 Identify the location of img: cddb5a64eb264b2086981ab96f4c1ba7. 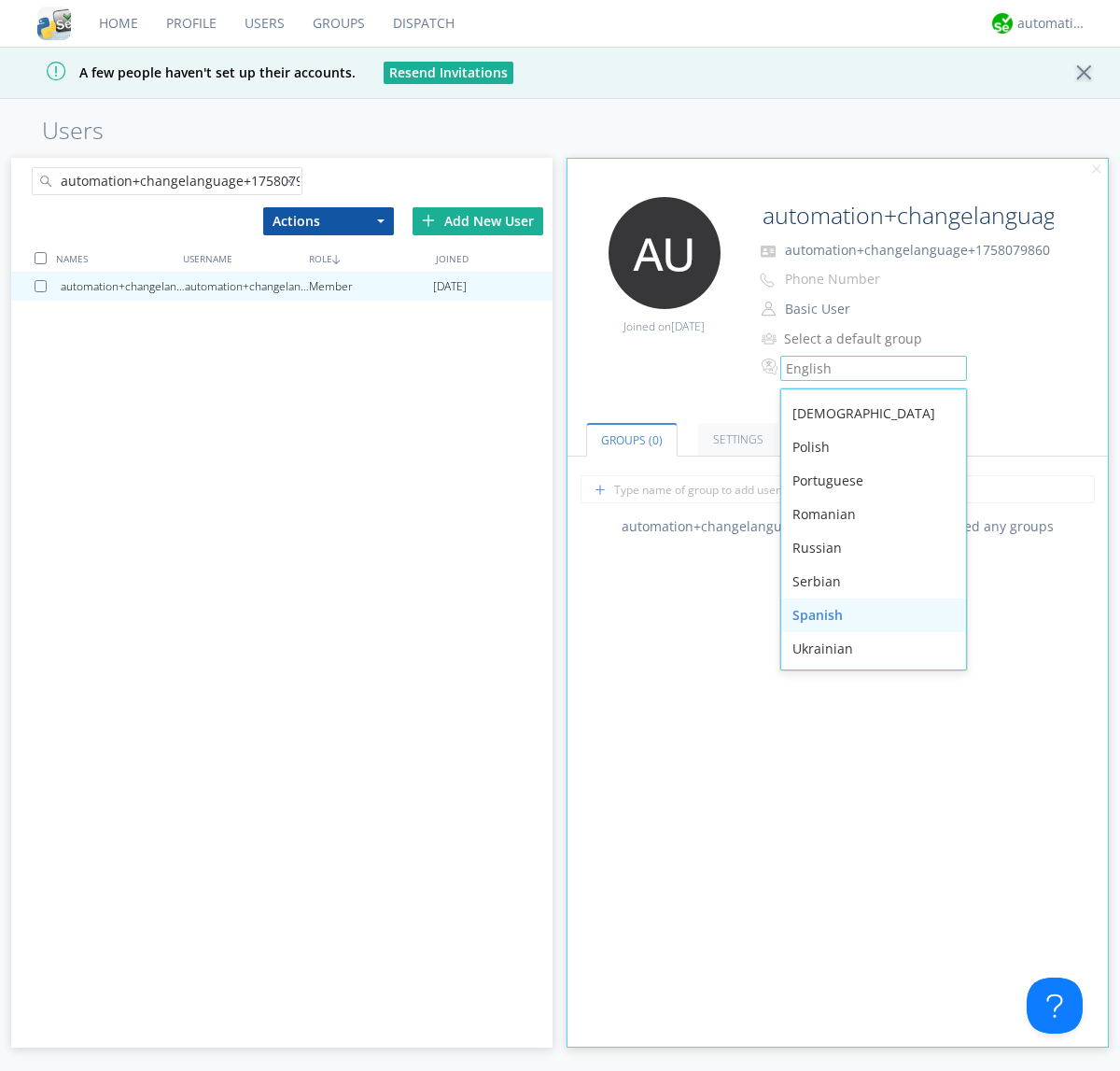
(54, 23).